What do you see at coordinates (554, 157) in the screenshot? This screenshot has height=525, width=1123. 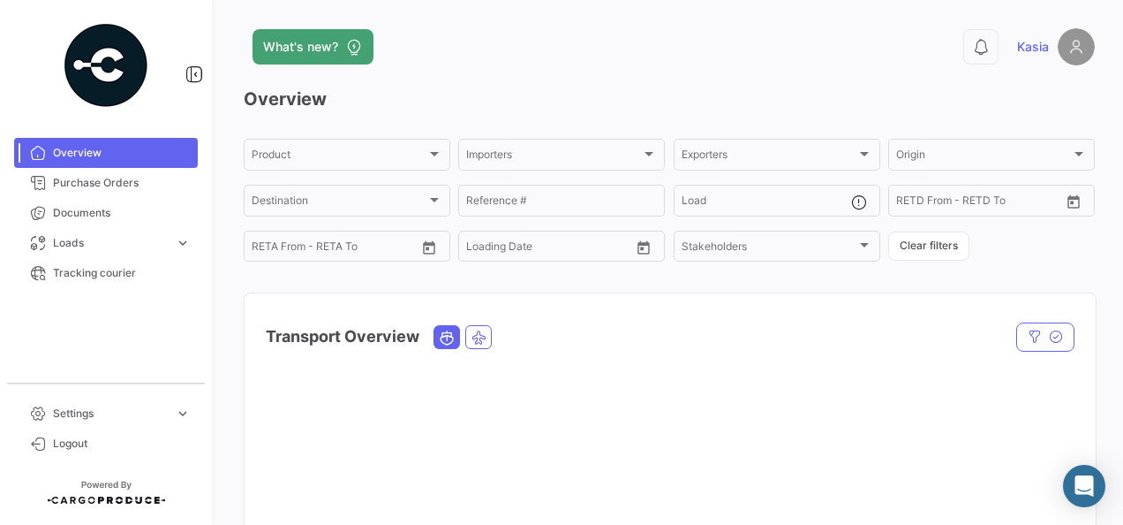 I see `span: Importers` at bounding box center [554, 157].